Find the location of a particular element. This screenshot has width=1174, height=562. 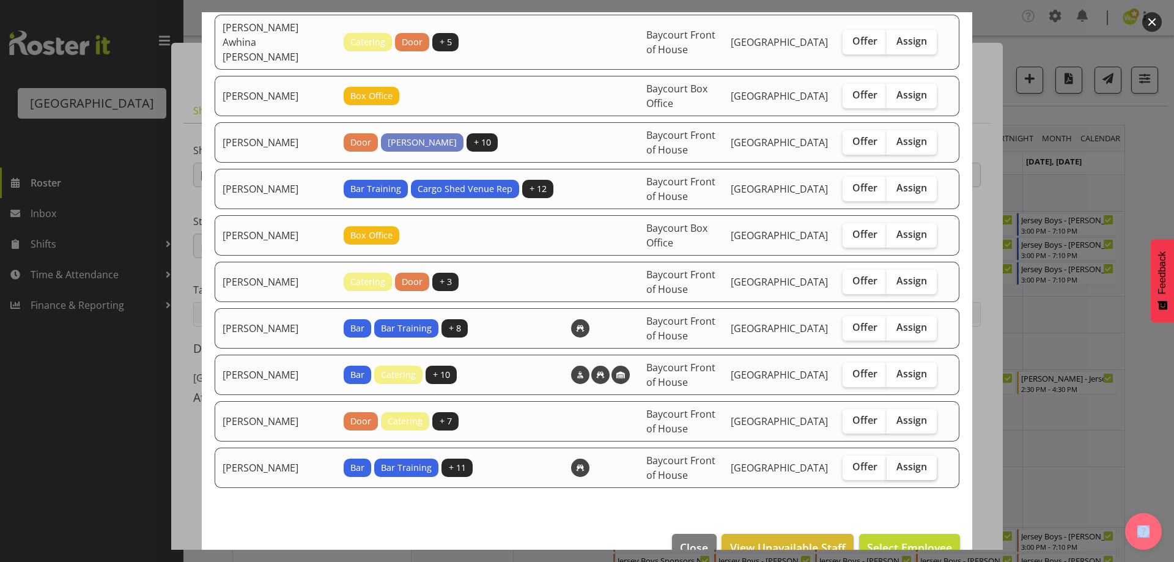

span: Close is located at coordinates (694, 547).